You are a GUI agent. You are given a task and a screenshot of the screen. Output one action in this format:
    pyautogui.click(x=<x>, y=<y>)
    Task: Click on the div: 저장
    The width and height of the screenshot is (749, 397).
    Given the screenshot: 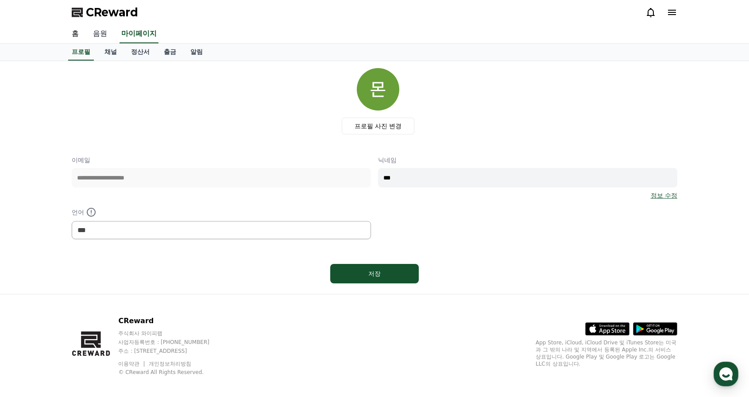 What is the action you would take?
    pyautogui.click(x=374, y=274)
    